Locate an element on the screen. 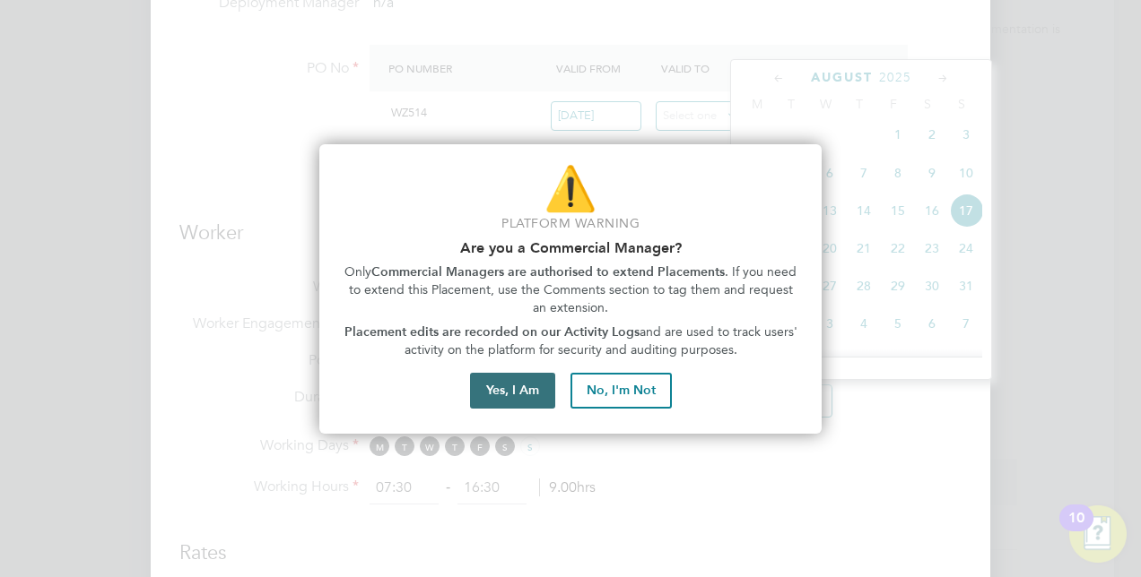 This screenshot has width=1141, height=577. strong: Placement edits are recorded on our Activity Logs is located at coordinates (491, 332).